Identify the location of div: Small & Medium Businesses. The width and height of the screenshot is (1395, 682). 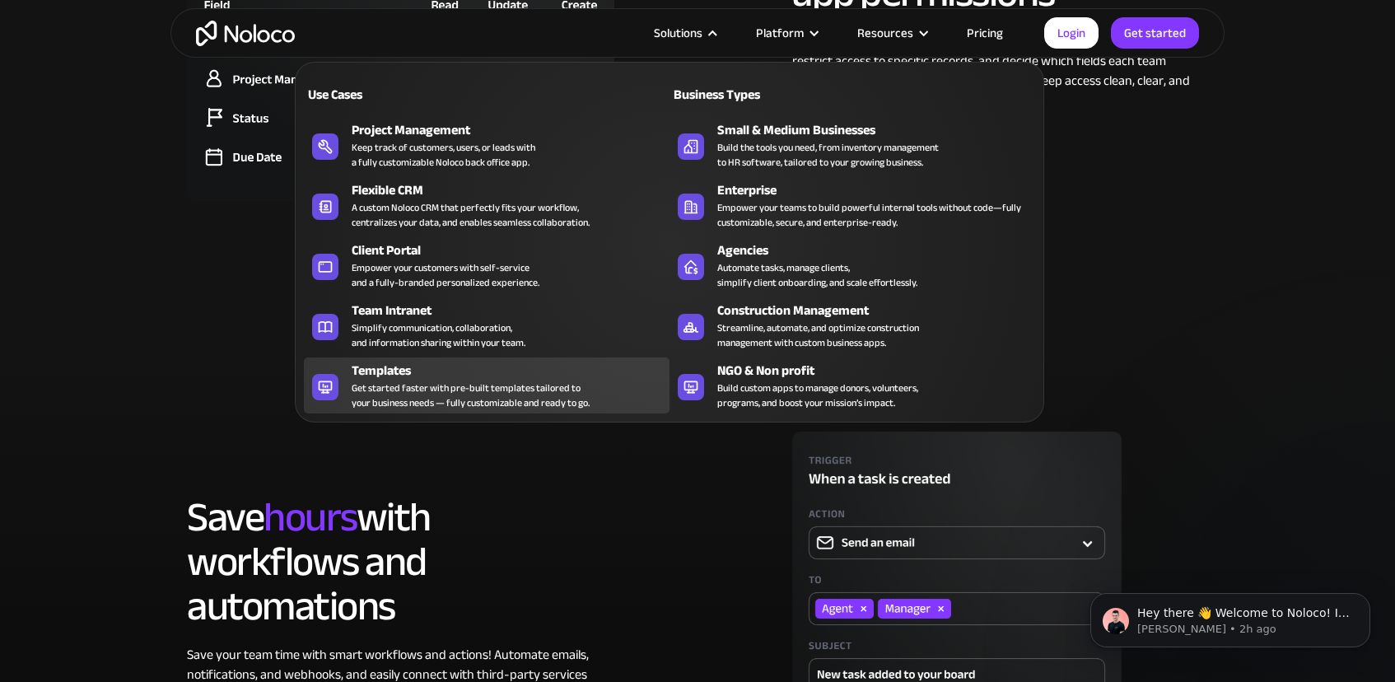
(879, 130).